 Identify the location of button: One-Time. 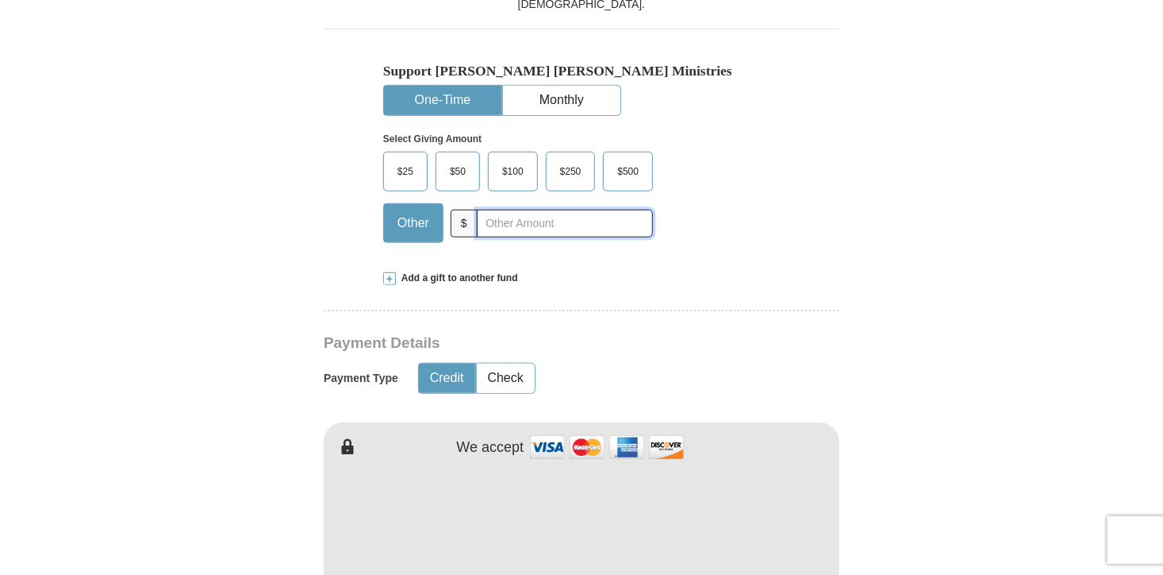
(443, 100).